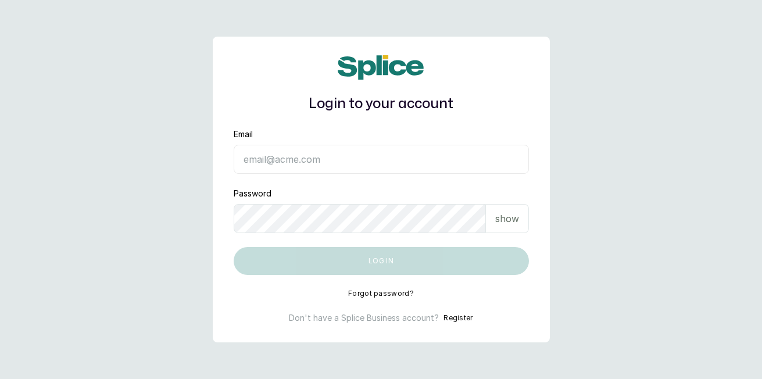  I want to click on label: Email, so click(243, 134).